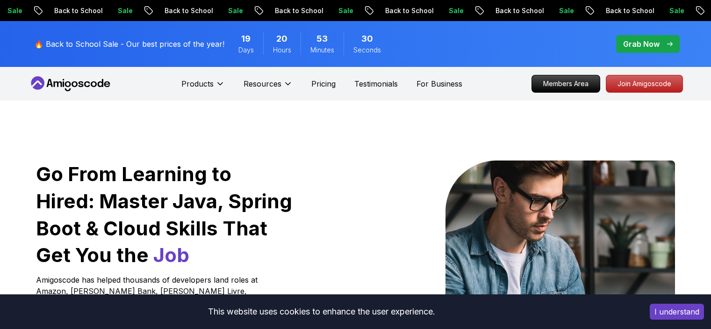 This screenshot has height=329, width=711. What do you see at coordinates (677, 311) in the screenshot?
I see `button: Accept cookies` at bounding box center [677, 311].